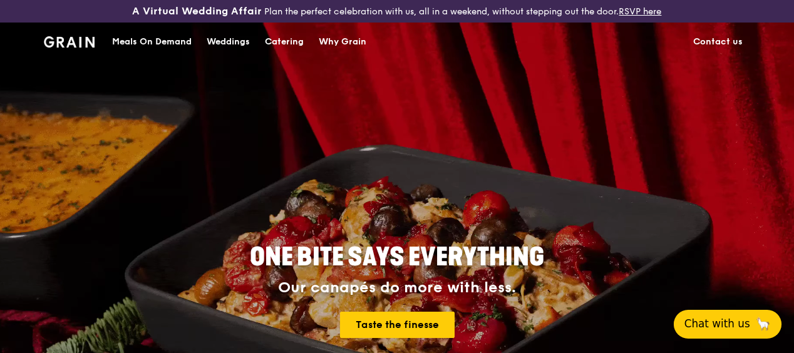  What do you see at coordinates (343, 42) in the screenshot?
I see `a: Why Grain` at bounding box center [343, 42].